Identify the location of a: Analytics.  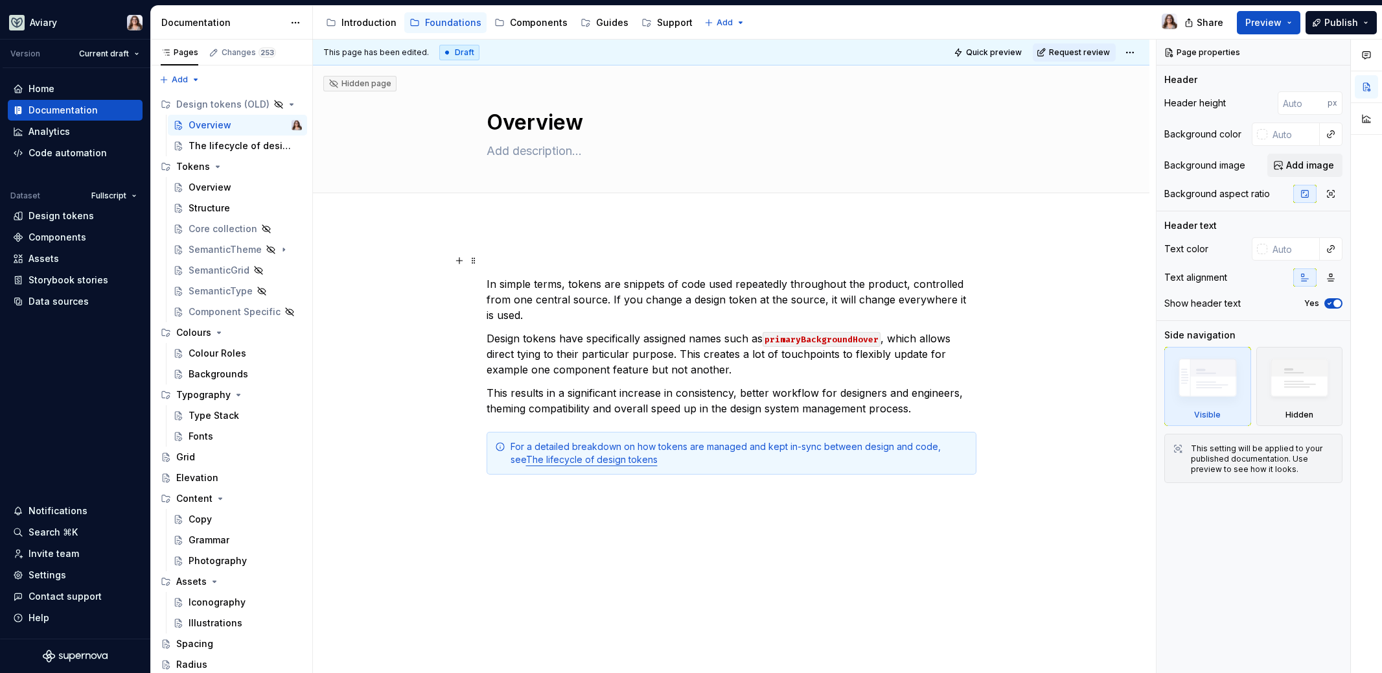
(75, 132).